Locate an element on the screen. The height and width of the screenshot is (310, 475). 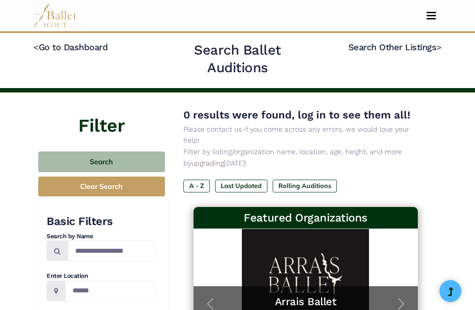
a: Search Other Listings> is located at coordinates (395, 47).